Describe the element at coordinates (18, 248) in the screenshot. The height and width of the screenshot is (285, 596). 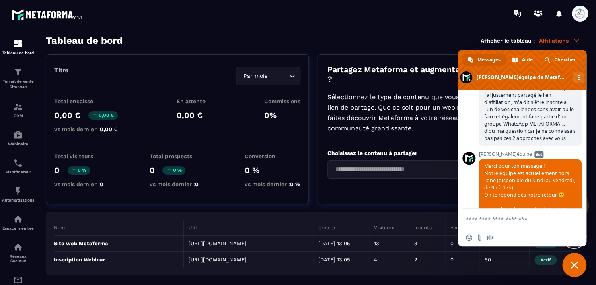
I see `img: social-network` at that location.